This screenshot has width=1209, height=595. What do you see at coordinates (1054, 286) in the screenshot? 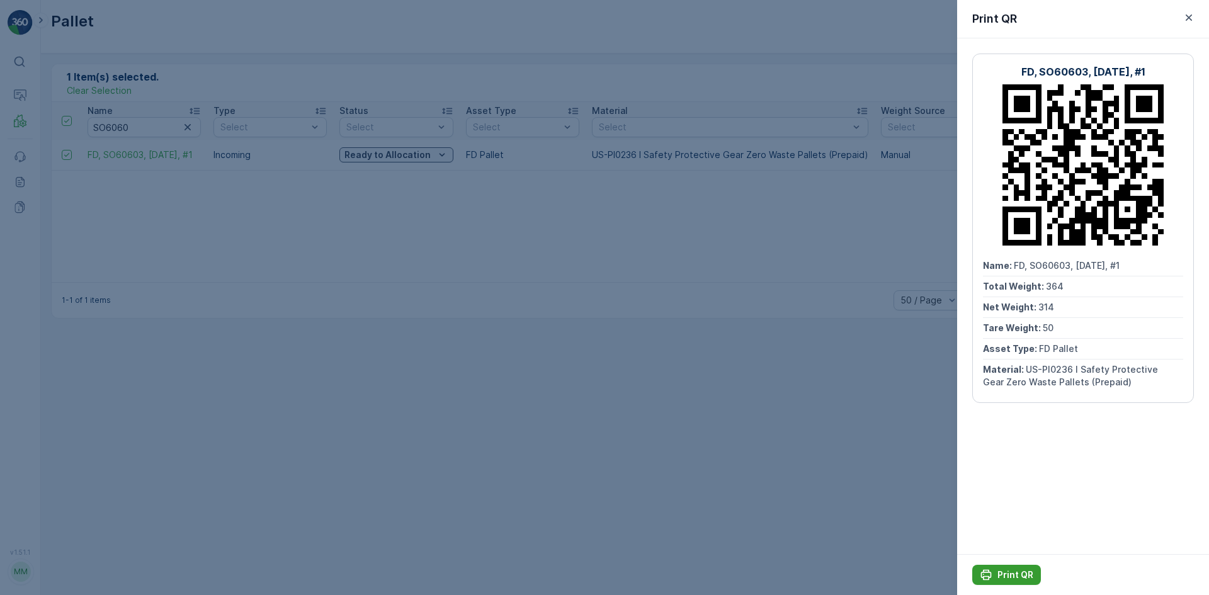
I see `span: 364` at bounding box center [1054, 286].